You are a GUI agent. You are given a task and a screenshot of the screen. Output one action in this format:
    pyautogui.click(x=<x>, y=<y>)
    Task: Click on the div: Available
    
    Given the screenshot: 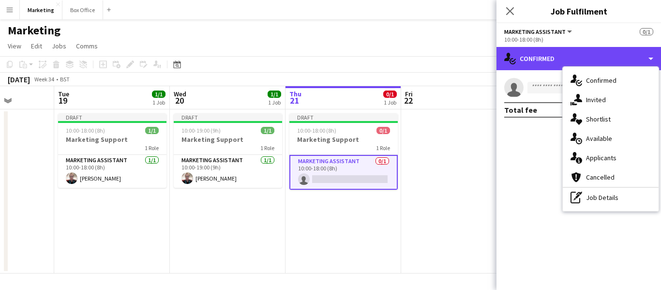 What is the action you would take?
    pyautogui.click(x=611, y=138)
    